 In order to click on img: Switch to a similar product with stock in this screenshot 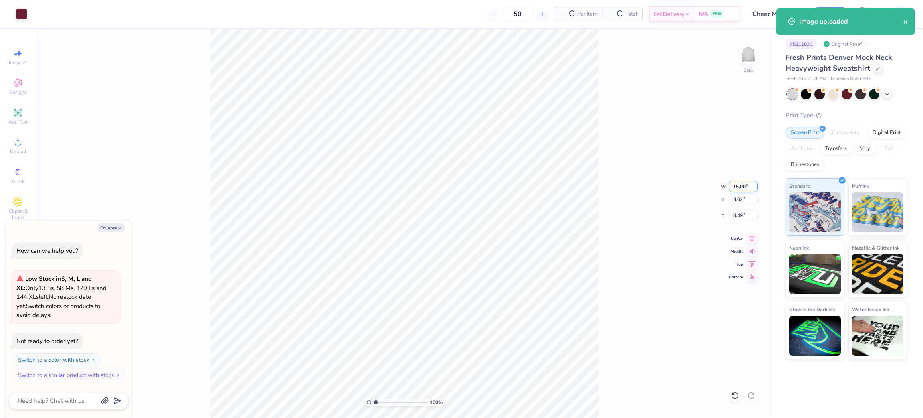, I will do `click(118, 375)`.